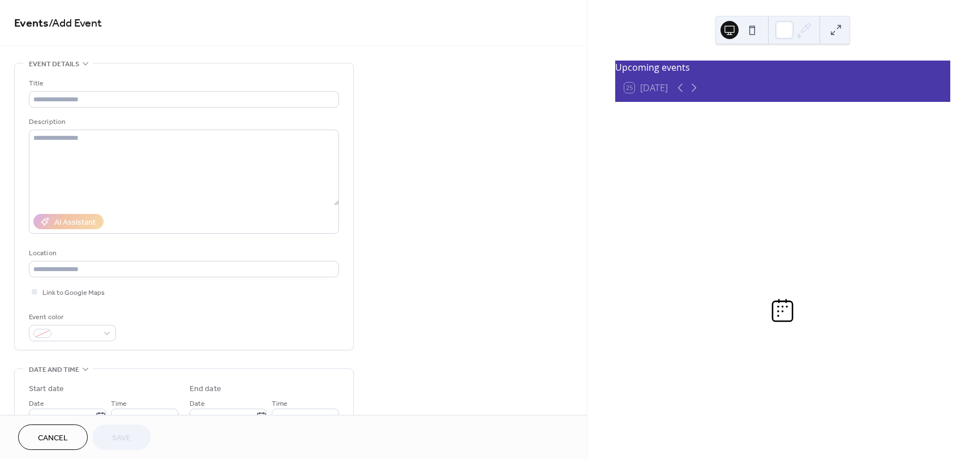 Image resolution: width=978 pixels, height=459 pixels. What do you see at coordinates (75, 23) in the screenshot?
I see `span: / Add Event` at bounding box center [75, 23].